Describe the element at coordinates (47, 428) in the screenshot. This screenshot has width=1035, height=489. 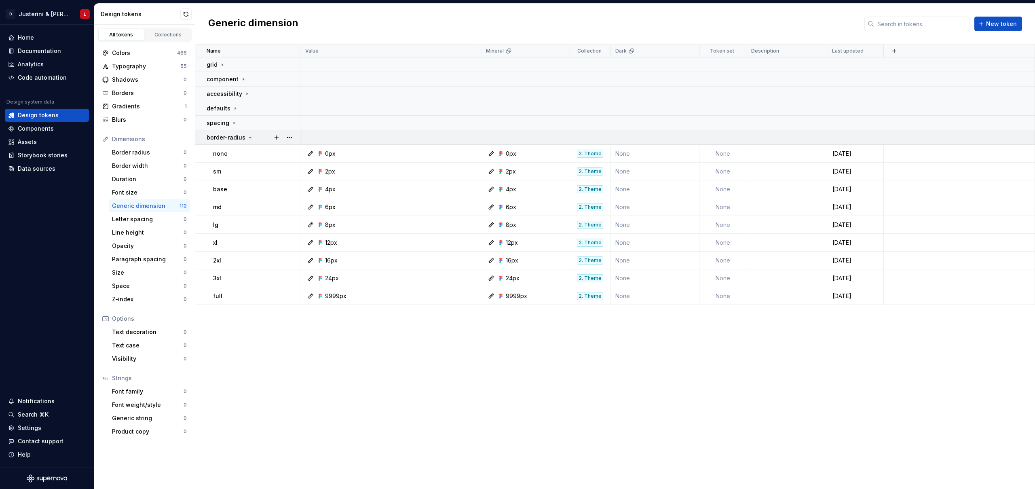
I see `a: Settings` at that location.